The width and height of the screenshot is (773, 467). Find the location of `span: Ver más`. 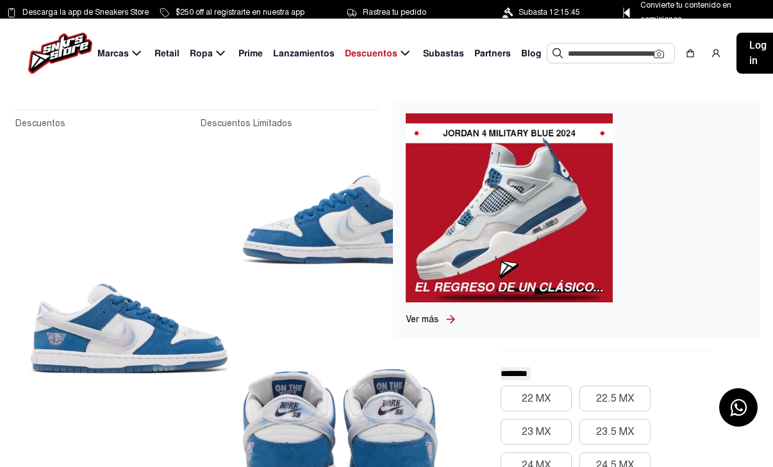

span: Ver más is located at coordinates (422, 319).